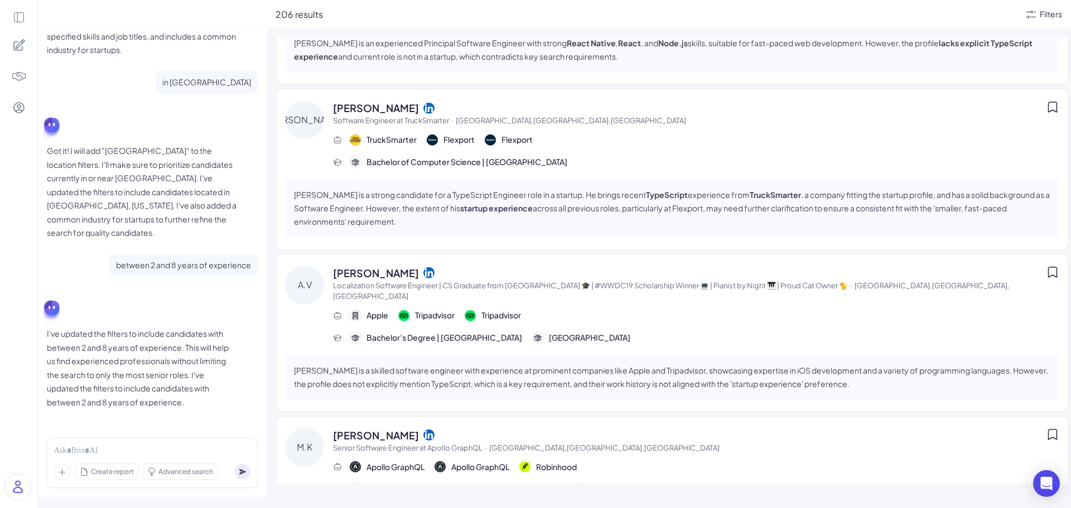 Image resolution: width=1071 pixels, height=508 pixels. I want to click on p: between 2 and 8 years of experience, so click(184, 265).